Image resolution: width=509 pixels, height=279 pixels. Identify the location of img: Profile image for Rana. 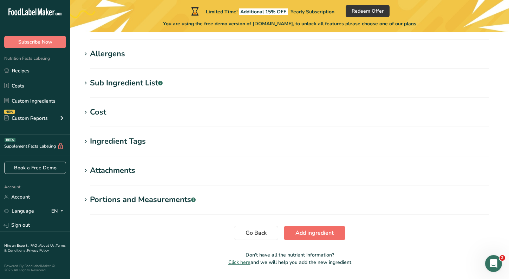
(109, 18).